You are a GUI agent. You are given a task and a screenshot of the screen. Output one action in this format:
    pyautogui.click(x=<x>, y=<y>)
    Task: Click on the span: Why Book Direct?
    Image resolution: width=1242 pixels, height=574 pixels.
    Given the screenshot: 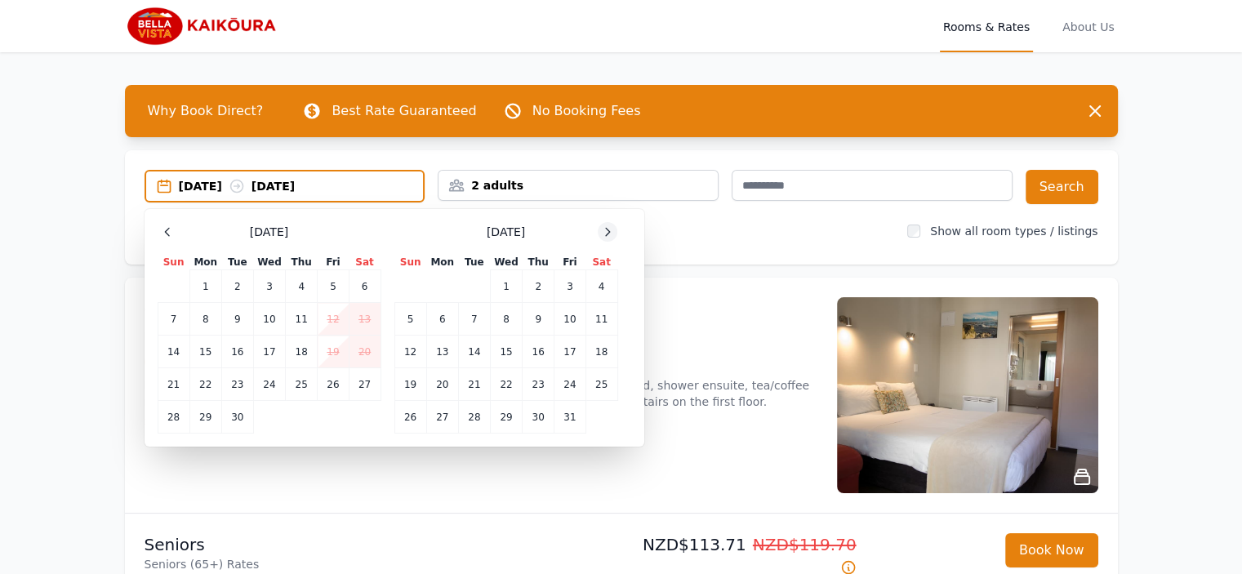 What is the action you would take?
    pyautogui.click(x=206, y=111)
    